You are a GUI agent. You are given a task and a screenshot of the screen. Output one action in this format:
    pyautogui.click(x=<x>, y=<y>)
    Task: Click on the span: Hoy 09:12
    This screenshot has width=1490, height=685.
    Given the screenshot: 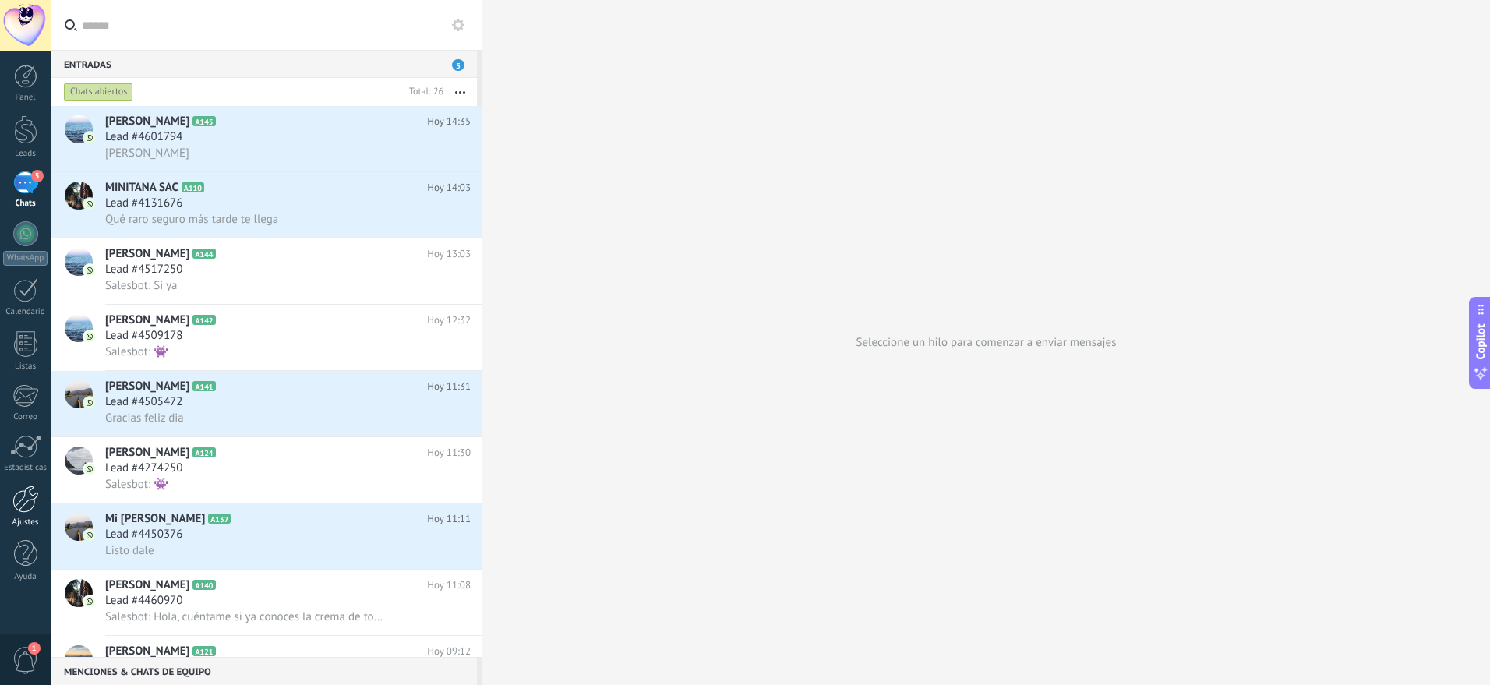 What is the action you would take?
    pyautogui.click(x=449, y=652)
    